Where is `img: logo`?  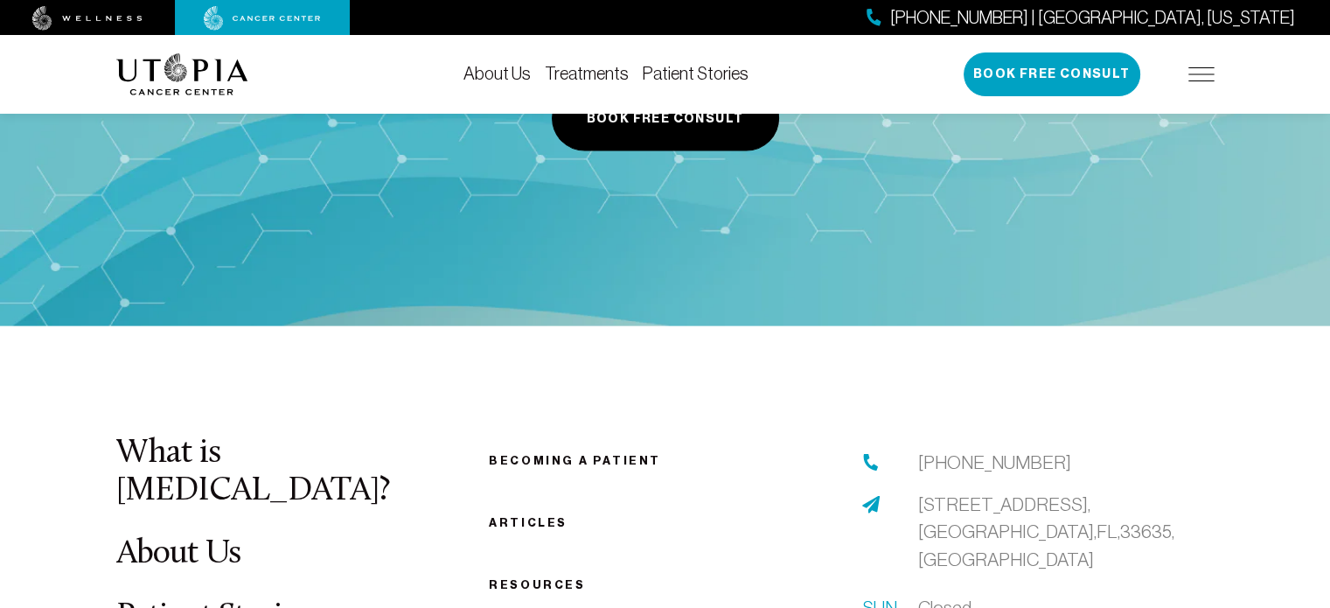
img: logo is located at coordinates (182, 74).